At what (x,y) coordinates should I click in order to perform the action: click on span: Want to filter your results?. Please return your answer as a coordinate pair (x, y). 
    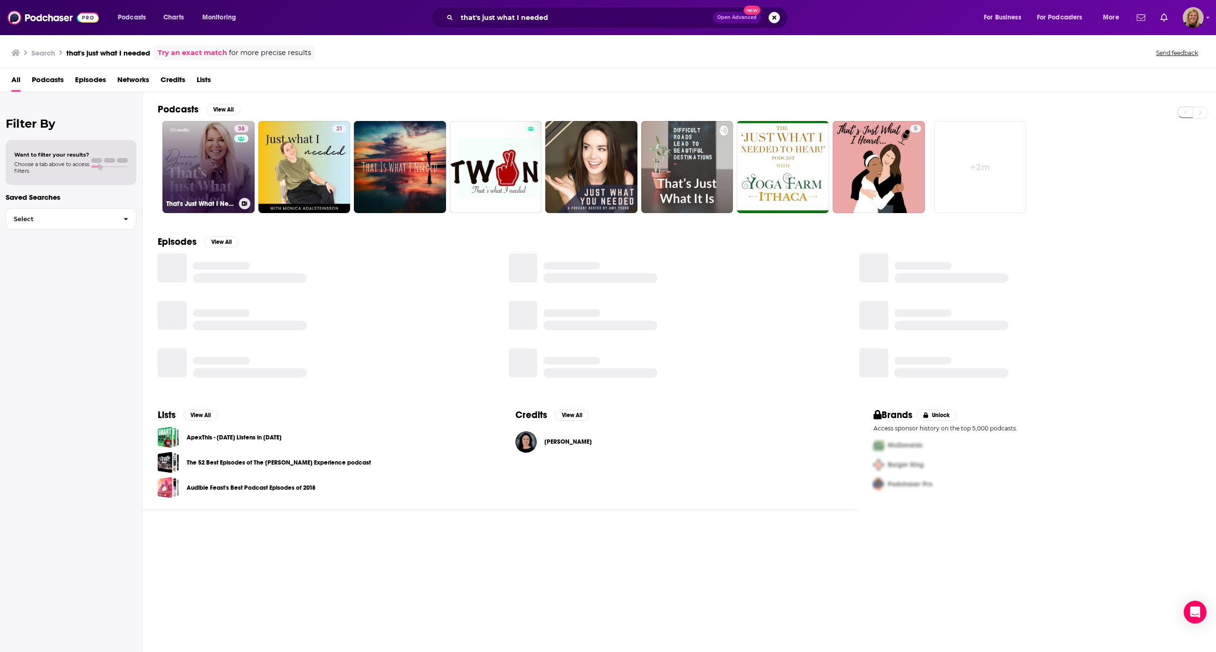
    Looking at the image, I should click on (52, 155).